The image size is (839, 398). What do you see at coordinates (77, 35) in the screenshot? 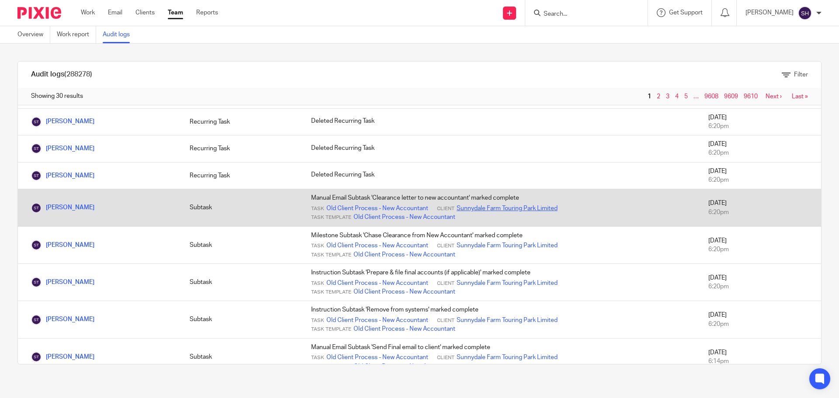
I see `a: Work report` at bounding box center [77, 35].